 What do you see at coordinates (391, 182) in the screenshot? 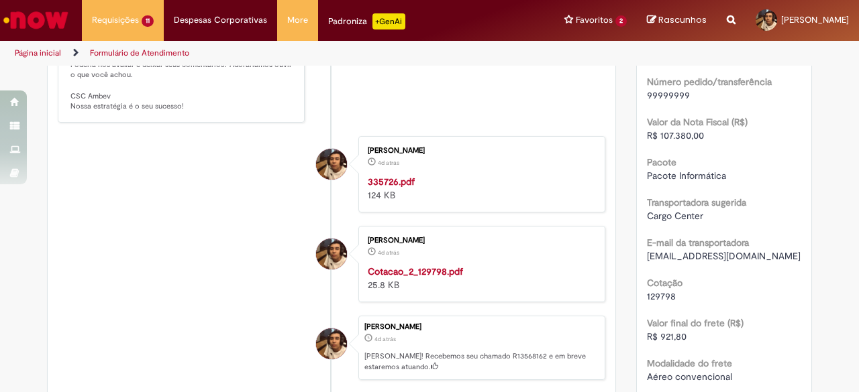
I see `strong: 335726.pdf` at bounding box center [391, 182].